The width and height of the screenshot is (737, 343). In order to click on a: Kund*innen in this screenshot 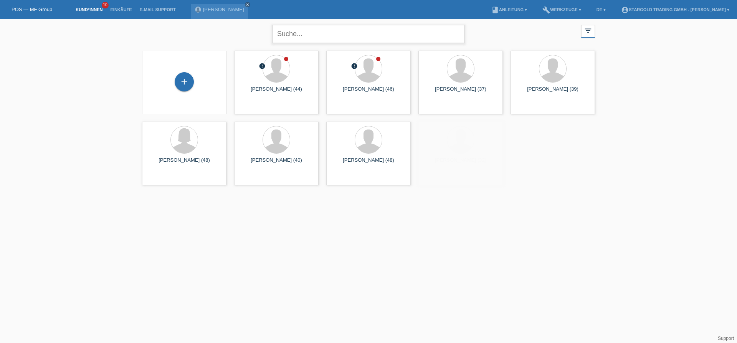, I will do `click(89, 10)`.